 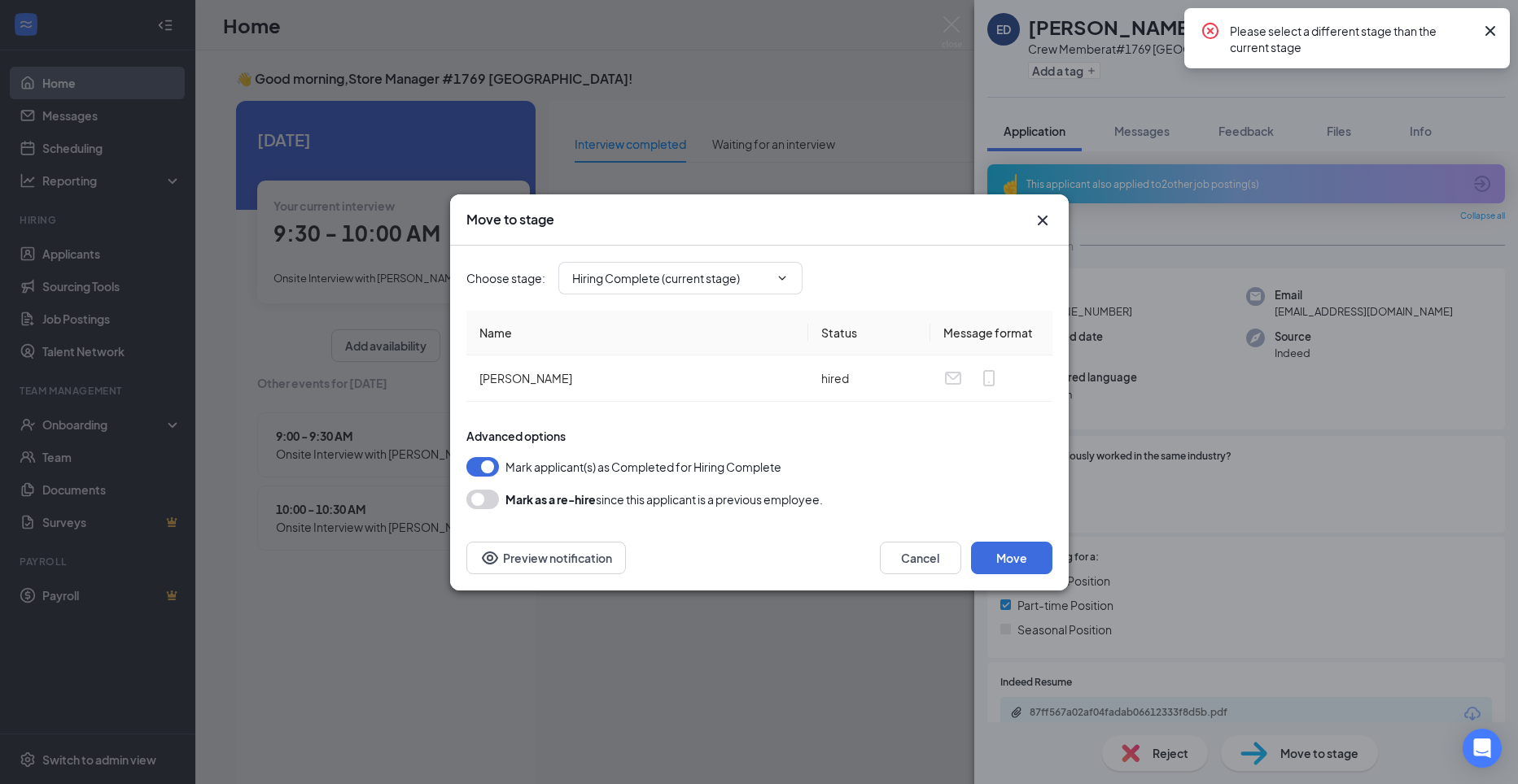 I want to click on button: Move, so click(x=1011, y=558).